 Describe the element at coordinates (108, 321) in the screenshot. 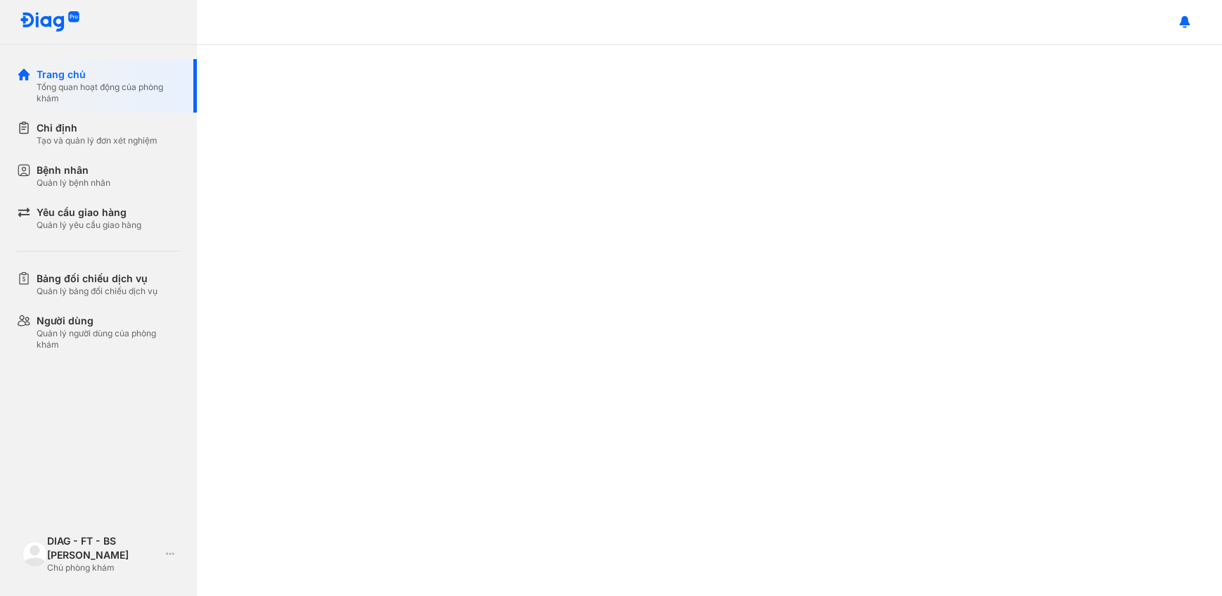

I see `div: Người dùng` at that location.